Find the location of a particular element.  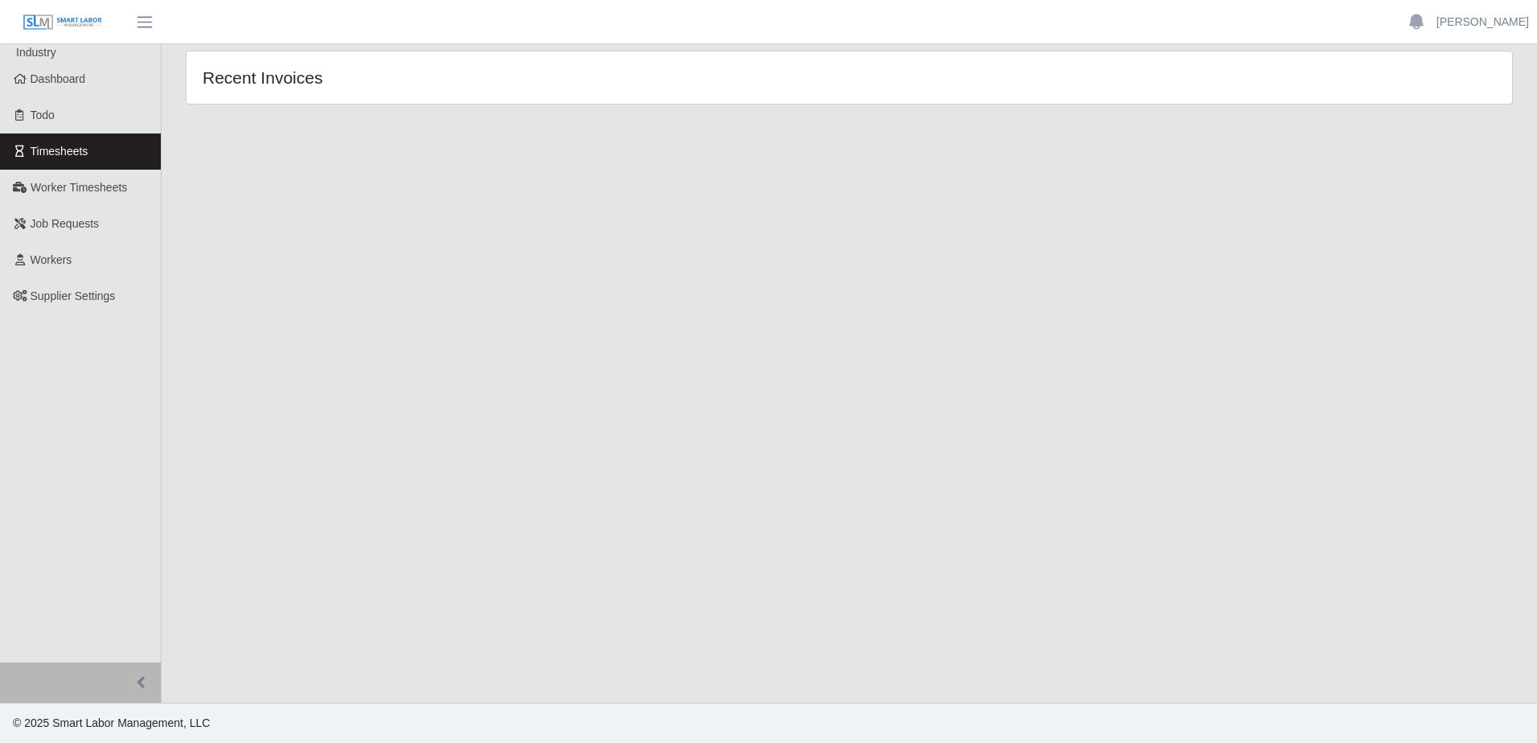

span: Job Requests is located at coordinates (65, 224).